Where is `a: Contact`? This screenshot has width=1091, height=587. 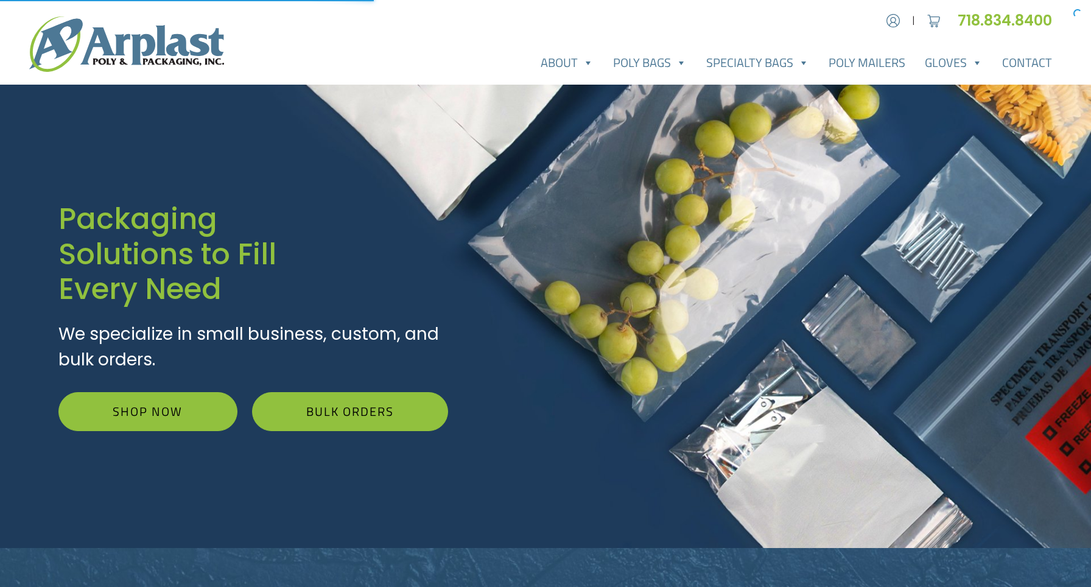 a: Contact is located at coordinates (1027, 63).